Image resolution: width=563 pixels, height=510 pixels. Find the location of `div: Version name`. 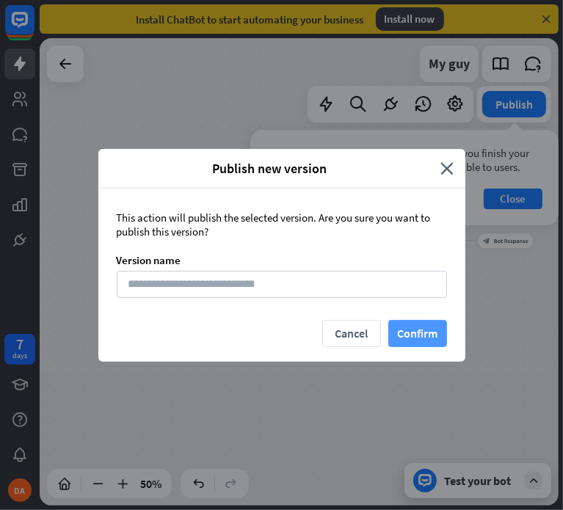

div: Version name is located at coordinates (282, 260).